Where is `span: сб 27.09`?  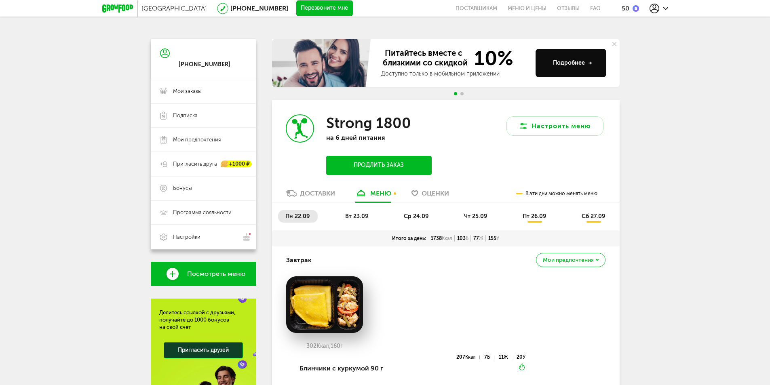 span: сб 27.09 is located at coordinates (594, 216).